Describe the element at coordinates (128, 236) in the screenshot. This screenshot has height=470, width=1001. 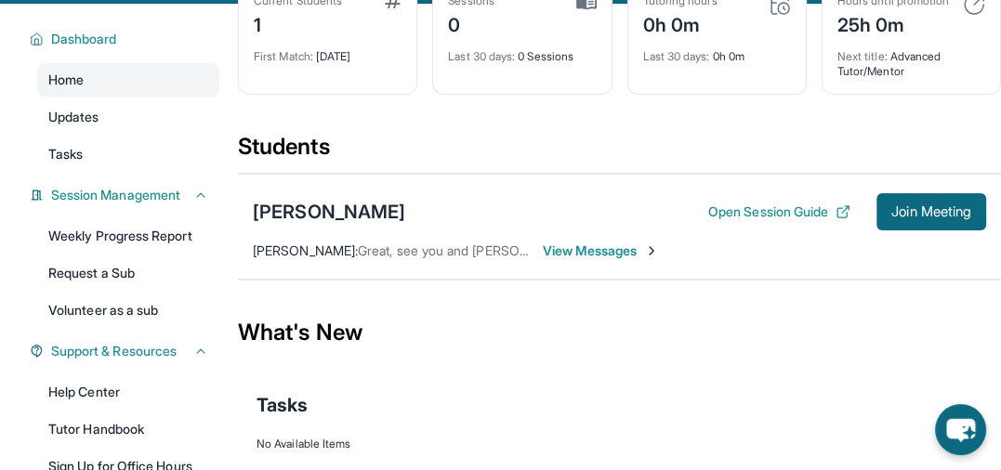
I see `a: Weekly Progress Report` at that location.